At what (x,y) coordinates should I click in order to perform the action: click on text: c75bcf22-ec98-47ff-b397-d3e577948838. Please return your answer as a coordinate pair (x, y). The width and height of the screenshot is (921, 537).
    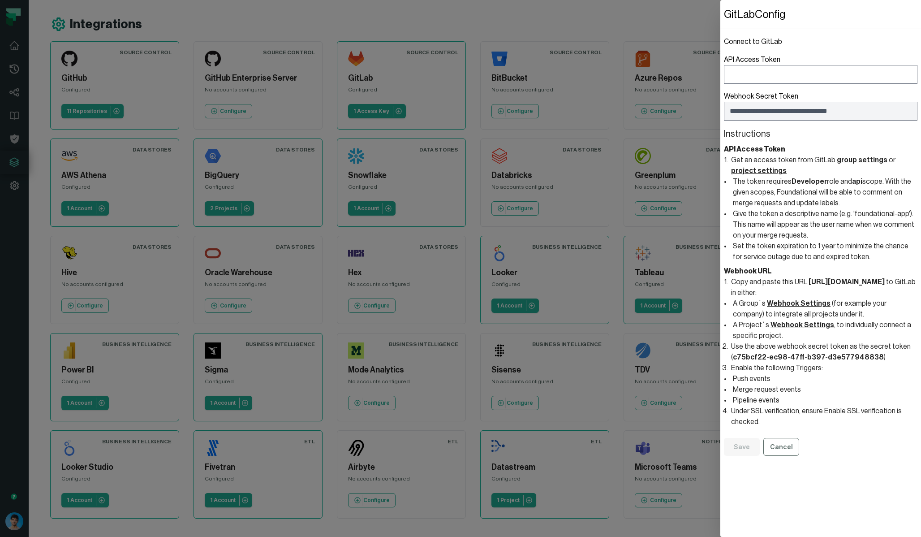
    Looking at the image, I should click on (808, 357).